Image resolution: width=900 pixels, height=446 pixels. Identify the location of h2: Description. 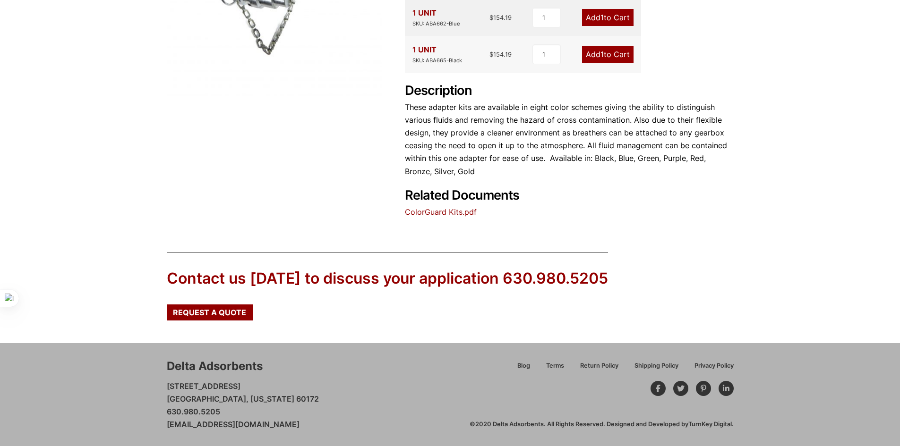
(569, 91).